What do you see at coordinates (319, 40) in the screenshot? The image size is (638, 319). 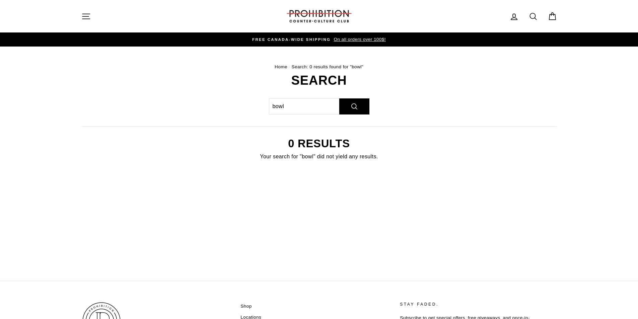 I see `a: FREE CANADA-WIDE SHIPPING On all orders over 100$!` at bounding box center [319, 40].